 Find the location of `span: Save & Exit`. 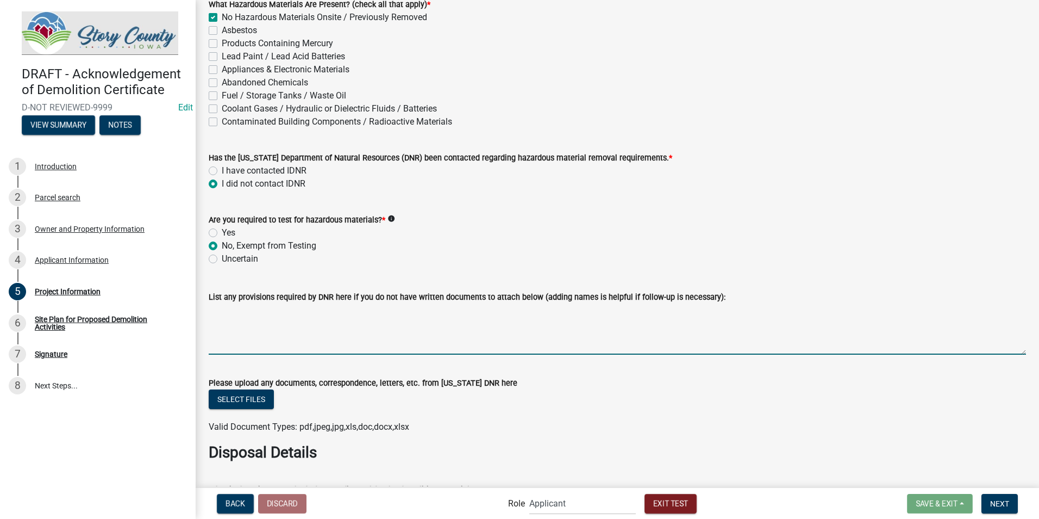

span: Save & Exit is located at coordinates (937, 503).